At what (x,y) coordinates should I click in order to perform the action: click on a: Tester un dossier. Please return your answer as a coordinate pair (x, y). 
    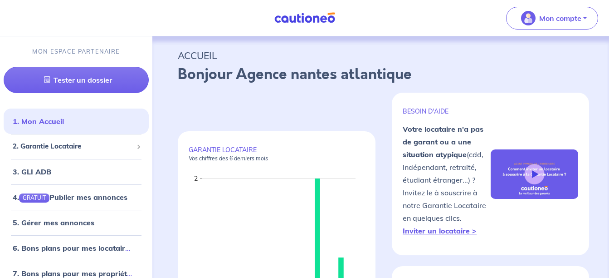
    Looking at the image, I should click on (76, 80).